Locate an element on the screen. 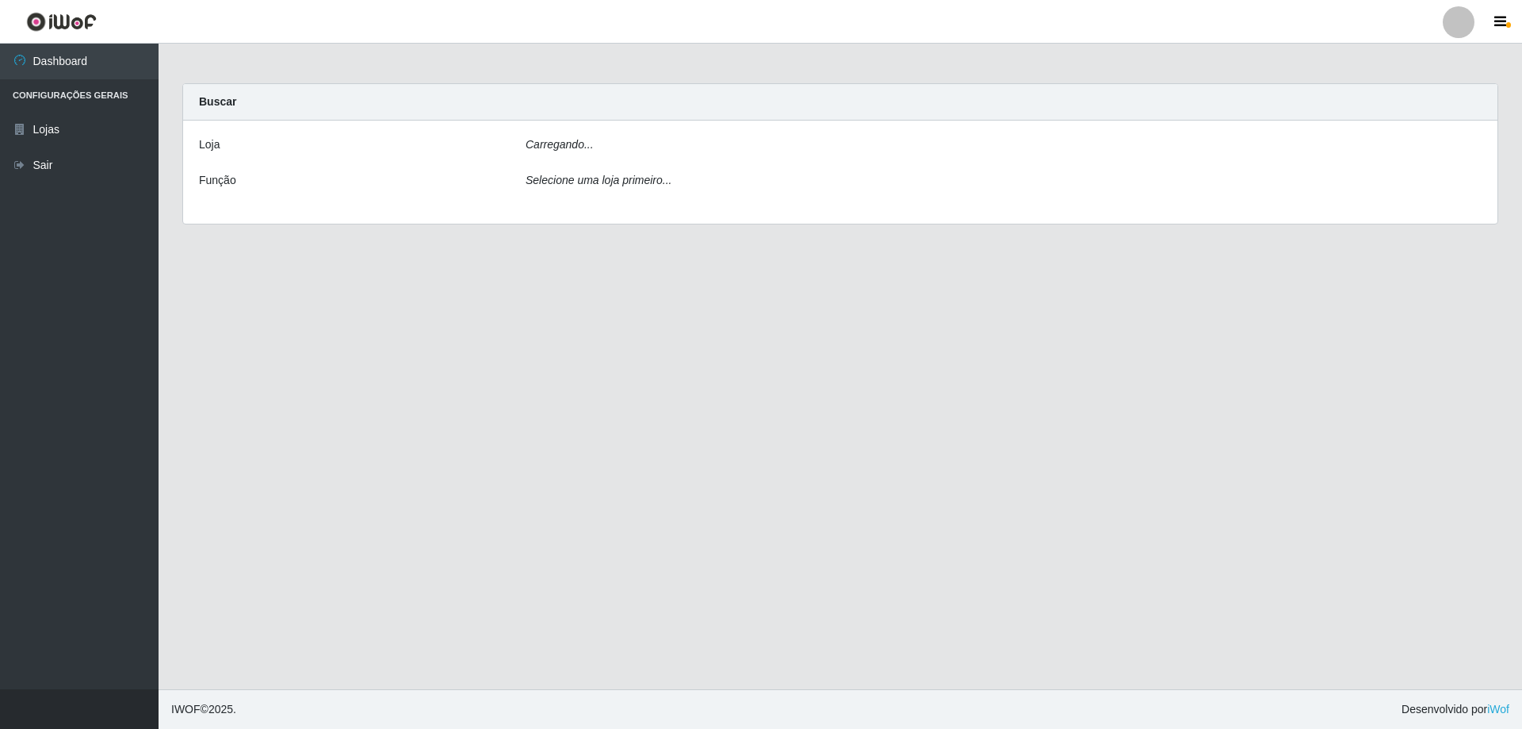 The image size is (1522, 729). label: Loja is located at coordinates (209, 144).